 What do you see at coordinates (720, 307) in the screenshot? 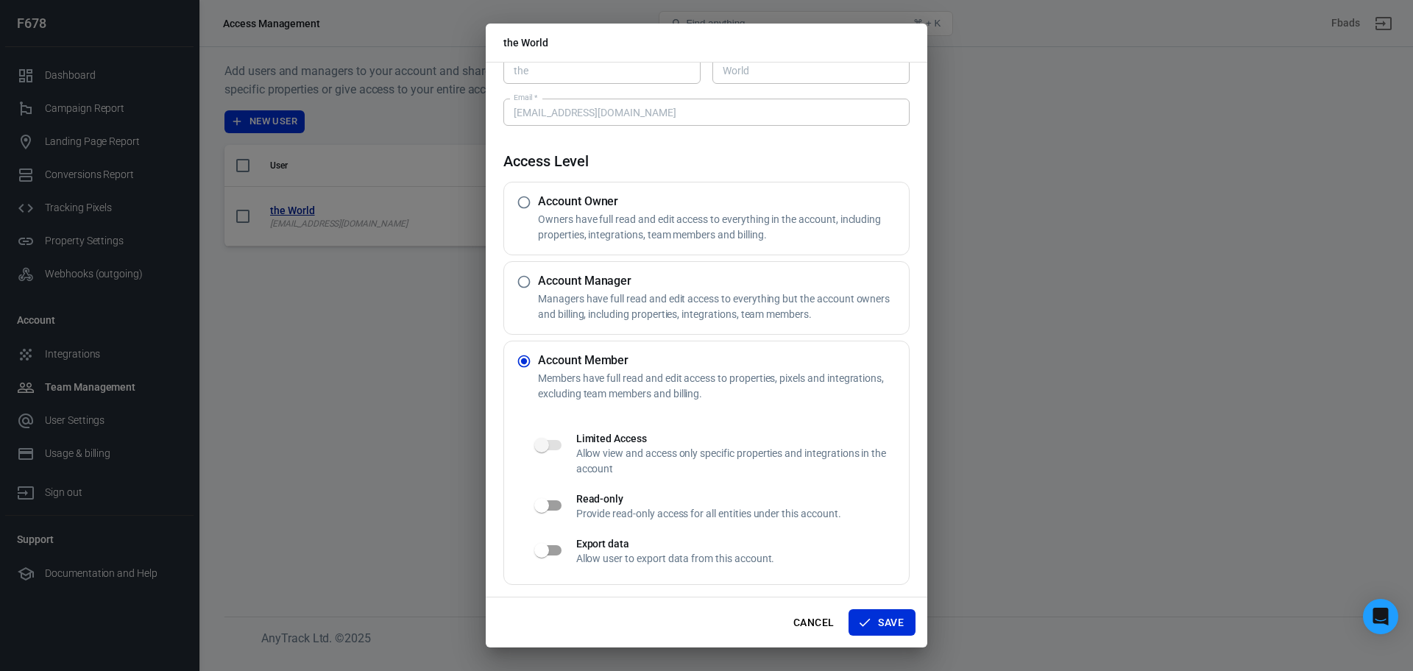
I see `p: Managers have full read and edit access to everything but the account owners and billing, includi...` at bounding box center [720, 307].